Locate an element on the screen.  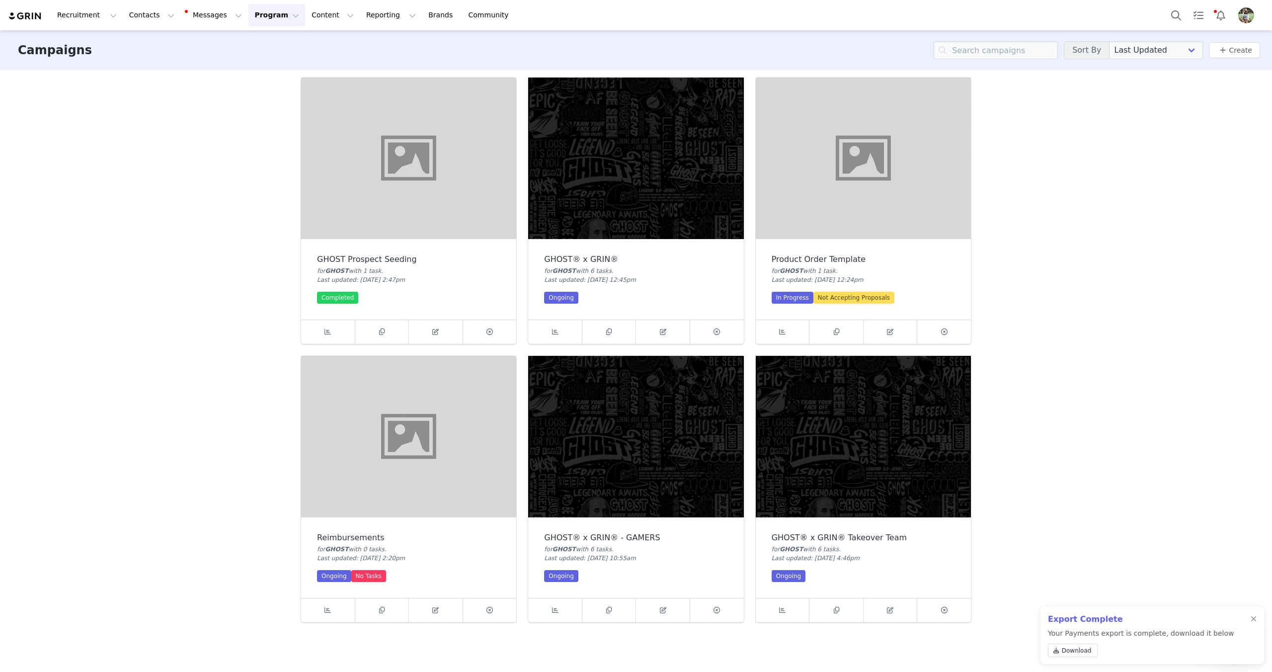
img: GHOST® x GRIN® is located at coordinates (635, 158).